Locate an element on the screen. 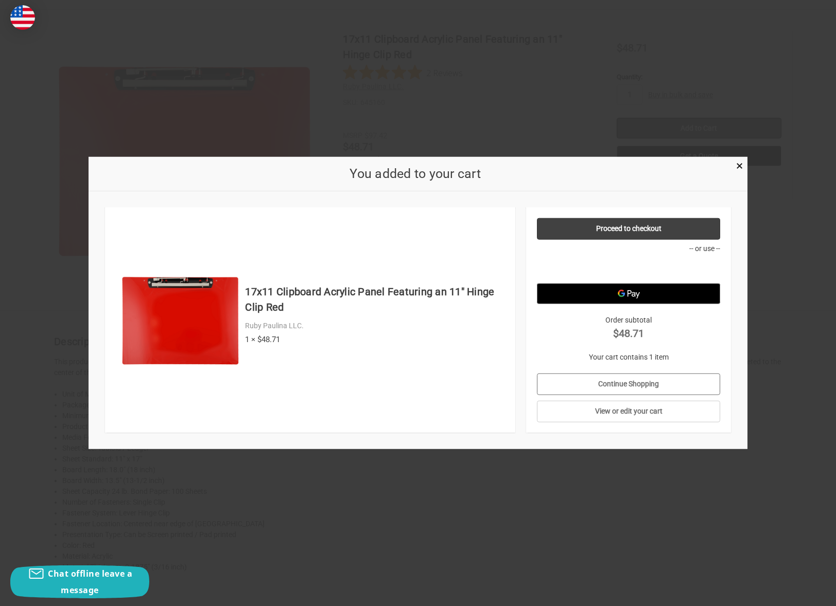 This screenshot has height=606, width=836. a: View or edit your cart is located at coordinates (628, 412).